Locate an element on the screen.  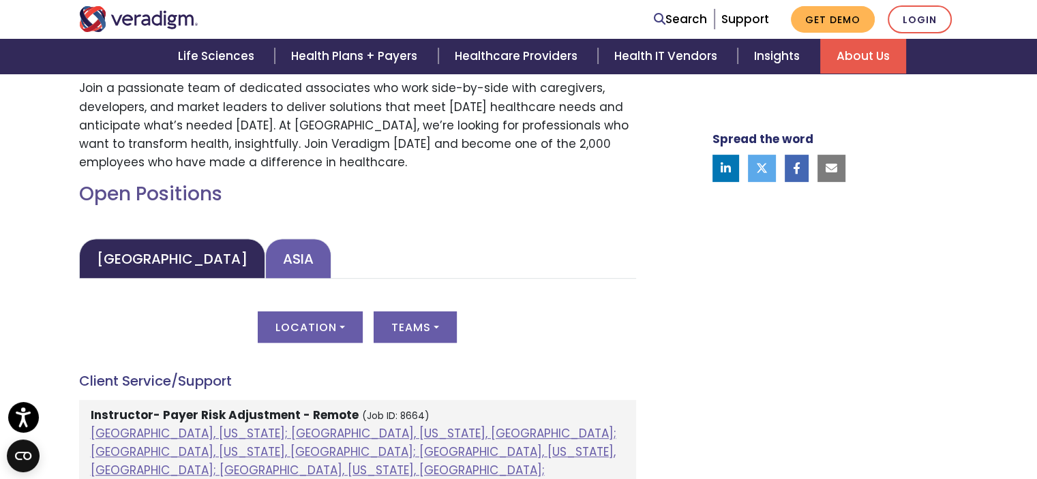
a: Veradigm logo is located at coordinates (138, 19).